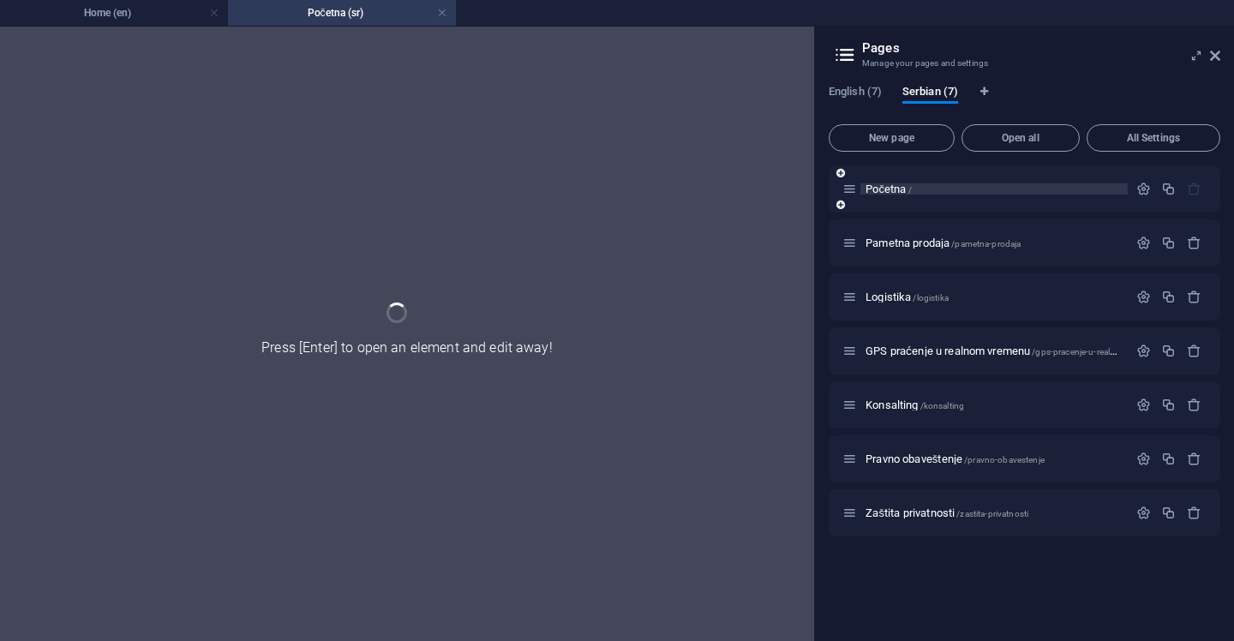 The image size is (1234, 641). I want to click on span: /logistika, so click(930, 297).